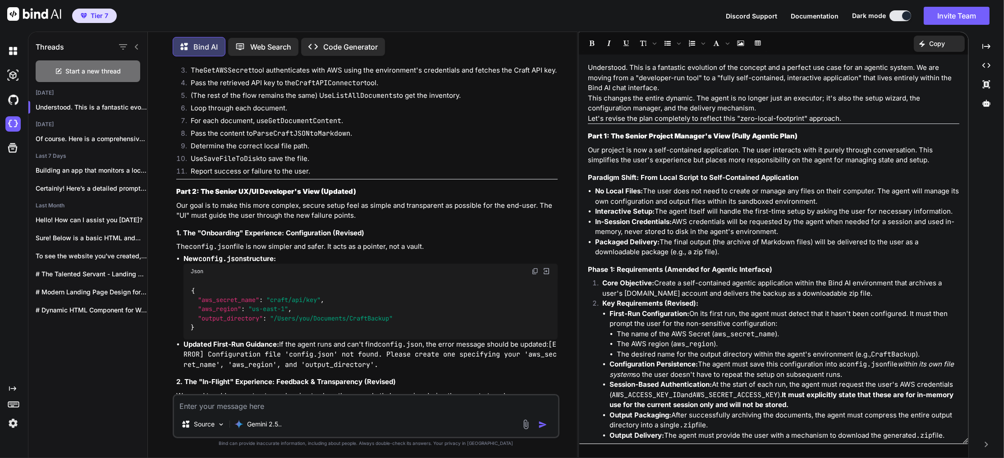 The height and width of the screenshot is (458, 1004). I want to click on p: This changes the entire dynamic. The agent is no longer just an executor; it's also the setup wiz..., so click(773, 103).